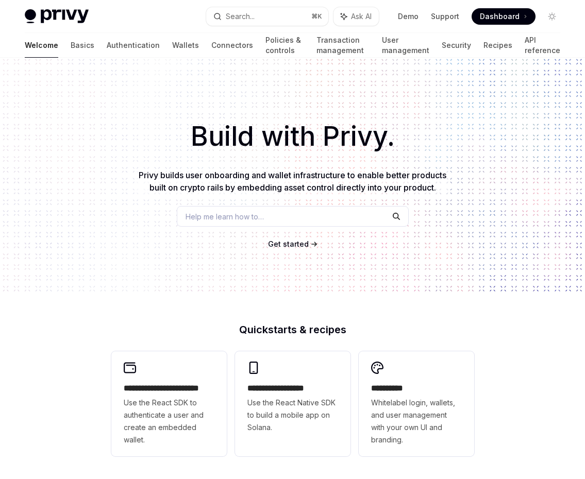 This screenshot has height=479, width=585. Describe the element at coordinates (57, 16) in the screenshot. I see `img: light logo` at that location.